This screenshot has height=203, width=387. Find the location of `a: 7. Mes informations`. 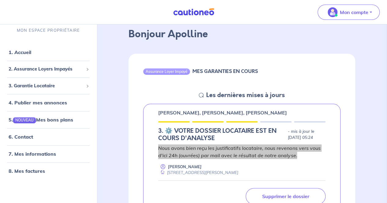

a: 7. Mes informations is located at coordinates (32, 155).